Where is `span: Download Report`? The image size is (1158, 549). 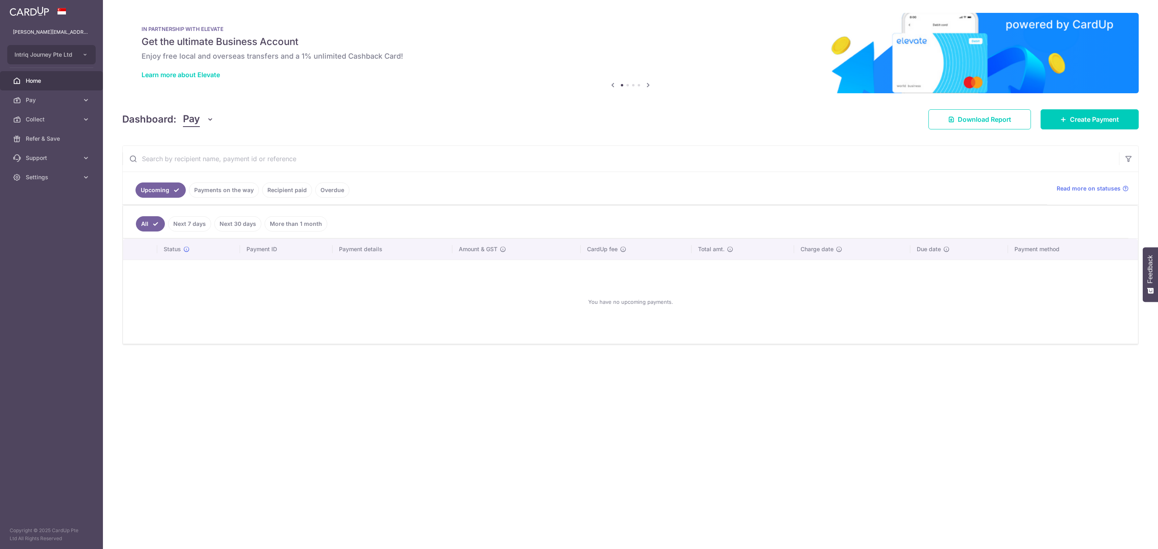
span: Download Report is located at coordinates (984, 119).